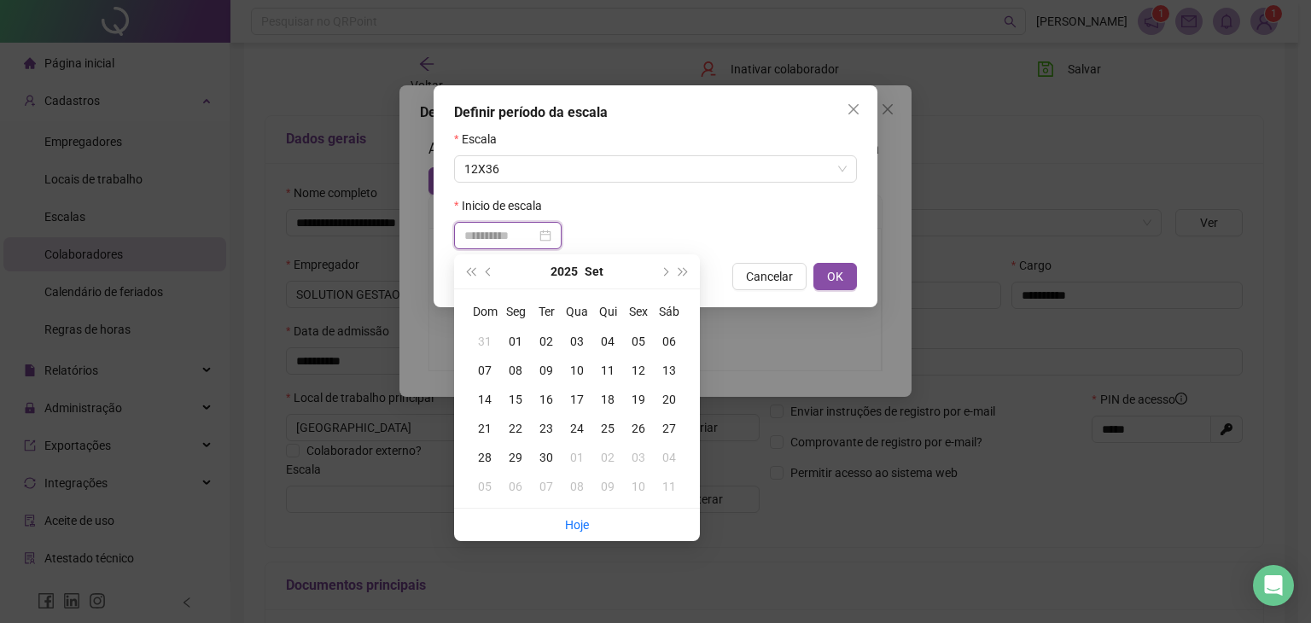 The height and width of the screenshot is (623, 1311). Describe the element at coordinates (577, 399) in the screenshot. I see `div: 17` at that location.